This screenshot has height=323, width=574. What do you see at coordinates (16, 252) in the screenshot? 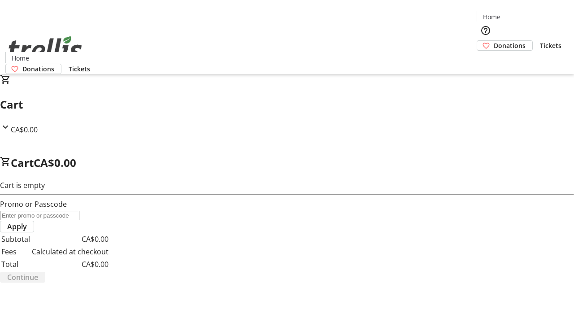
I see `td: Fees` at bounding box center [16, 252].